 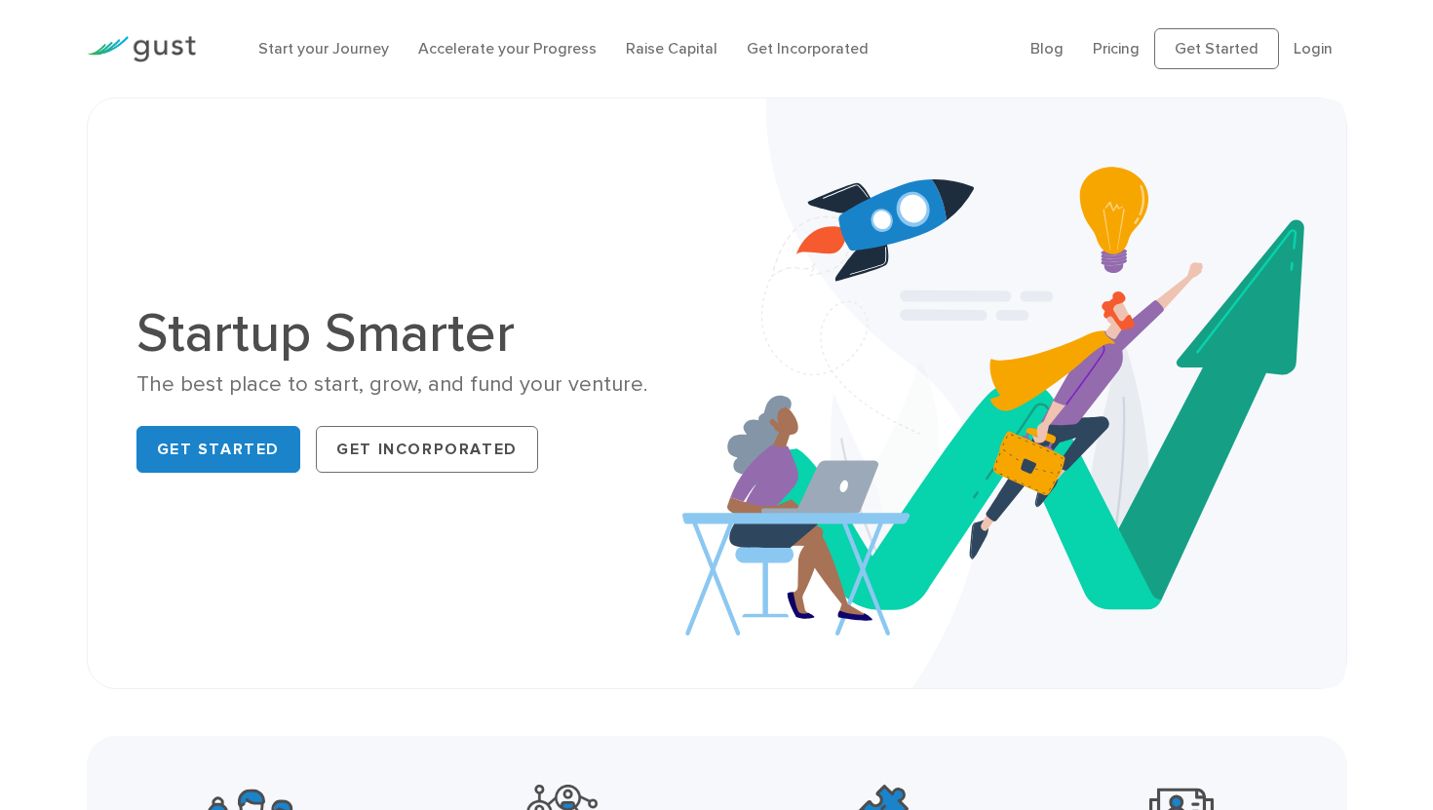 What do you see at coordinates (1014, 393) in the screenshot?
I see `img: Startup Smarter Hero` at bounding box center [1014, 393].